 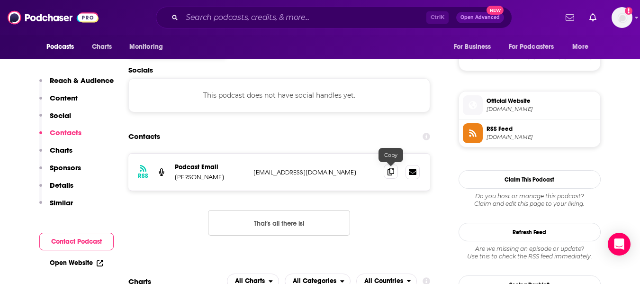 What do you see at coordinates (55, 119) in the screenshot?
I see `button: Social` at bounding box center [55, 119].